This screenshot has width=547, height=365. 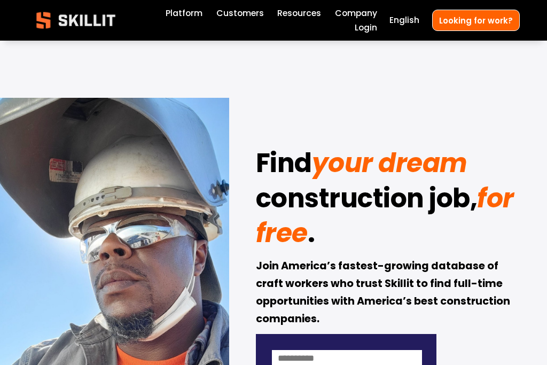 What do you see at coordinates (299, 13) in the screenshot?
I see `span: Resources` at bounding box center [299, 13].